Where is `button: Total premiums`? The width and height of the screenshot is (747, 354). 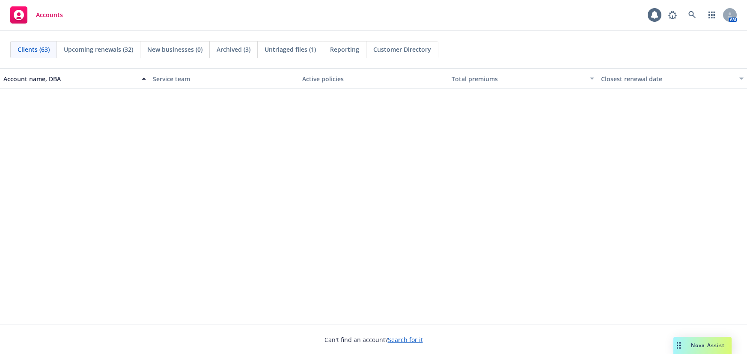 button: Total premiums is located at coordinates (522, 79).